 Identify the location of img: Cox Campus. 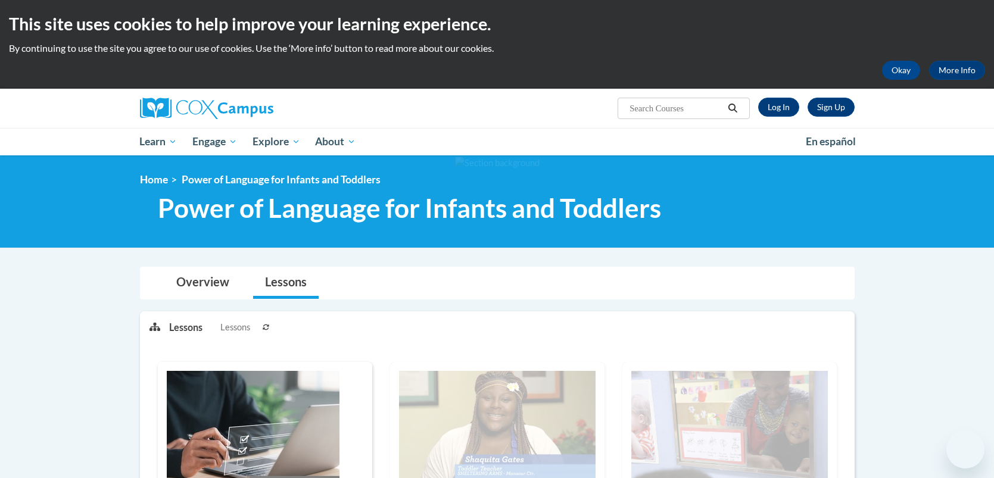
(207, 108).